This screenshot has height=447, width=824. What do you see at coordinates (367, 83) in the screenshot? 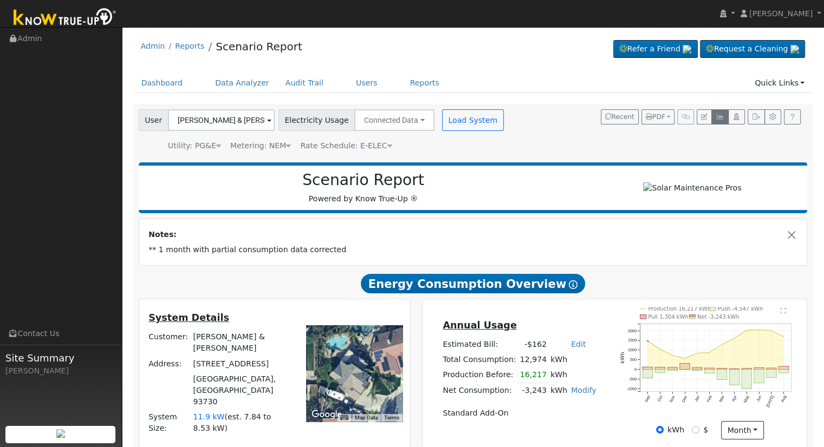
I see `a: Users` at bounding box center [367, 83].